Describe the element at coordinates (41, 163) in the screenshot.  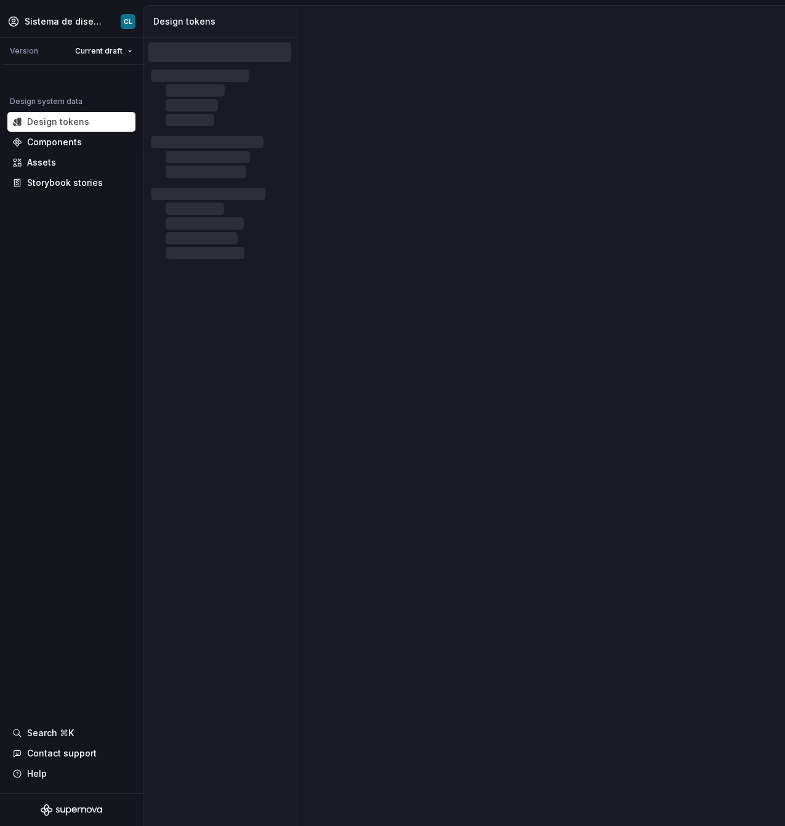
I see `div: Assets` at that location.